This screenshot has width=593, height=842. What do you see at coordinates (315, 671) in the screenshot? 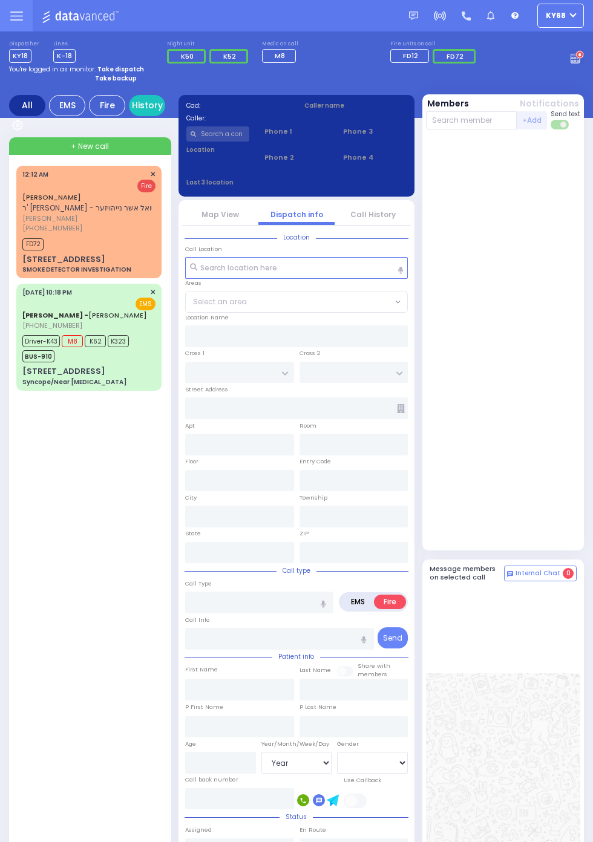
I see `label: Last Name` at bounding box center [315, 671].